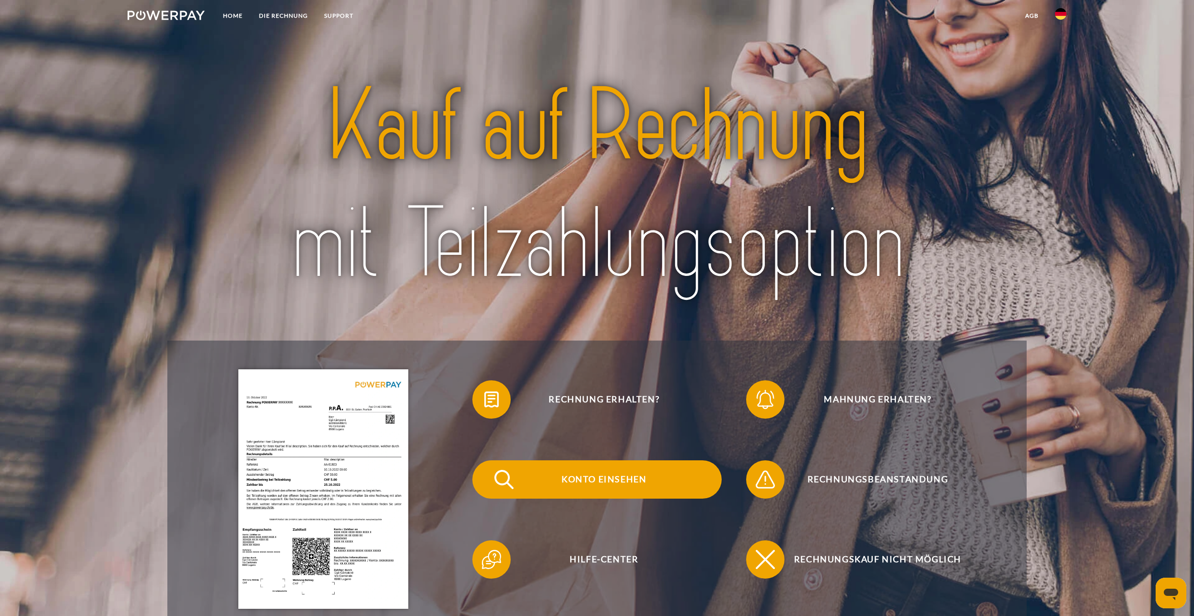 Image resolution: width=1194 pixels, height=616 pixels. Describe the element at coordinates (597, 400) in the screenshot. I see `a: Rechnung erhalten?` at that location.